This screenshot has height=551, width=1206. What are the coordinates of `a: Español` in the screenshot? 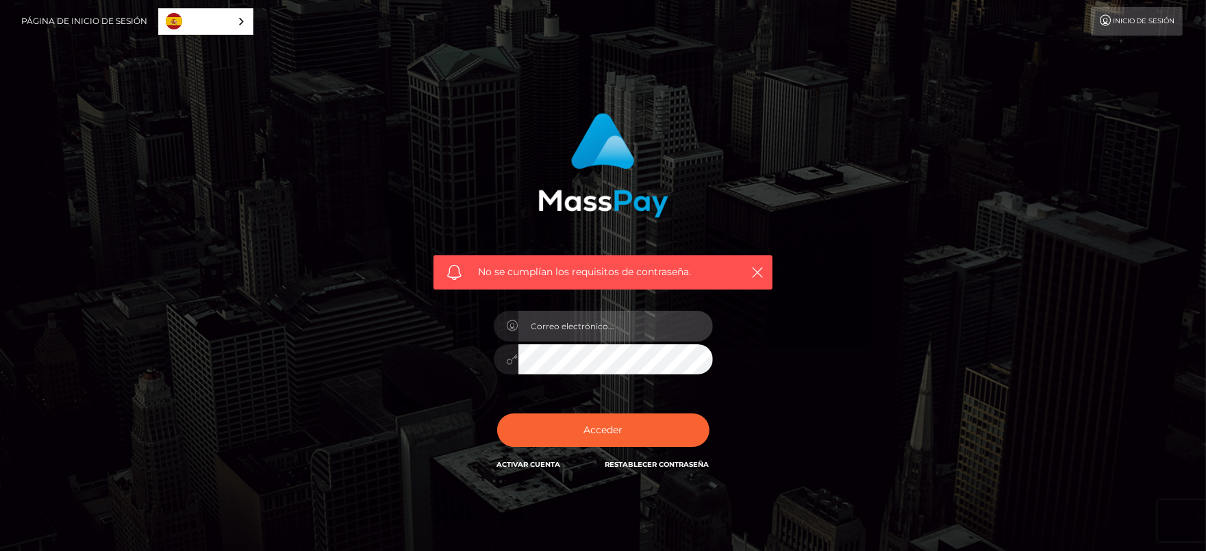 It's located at (205, 21).